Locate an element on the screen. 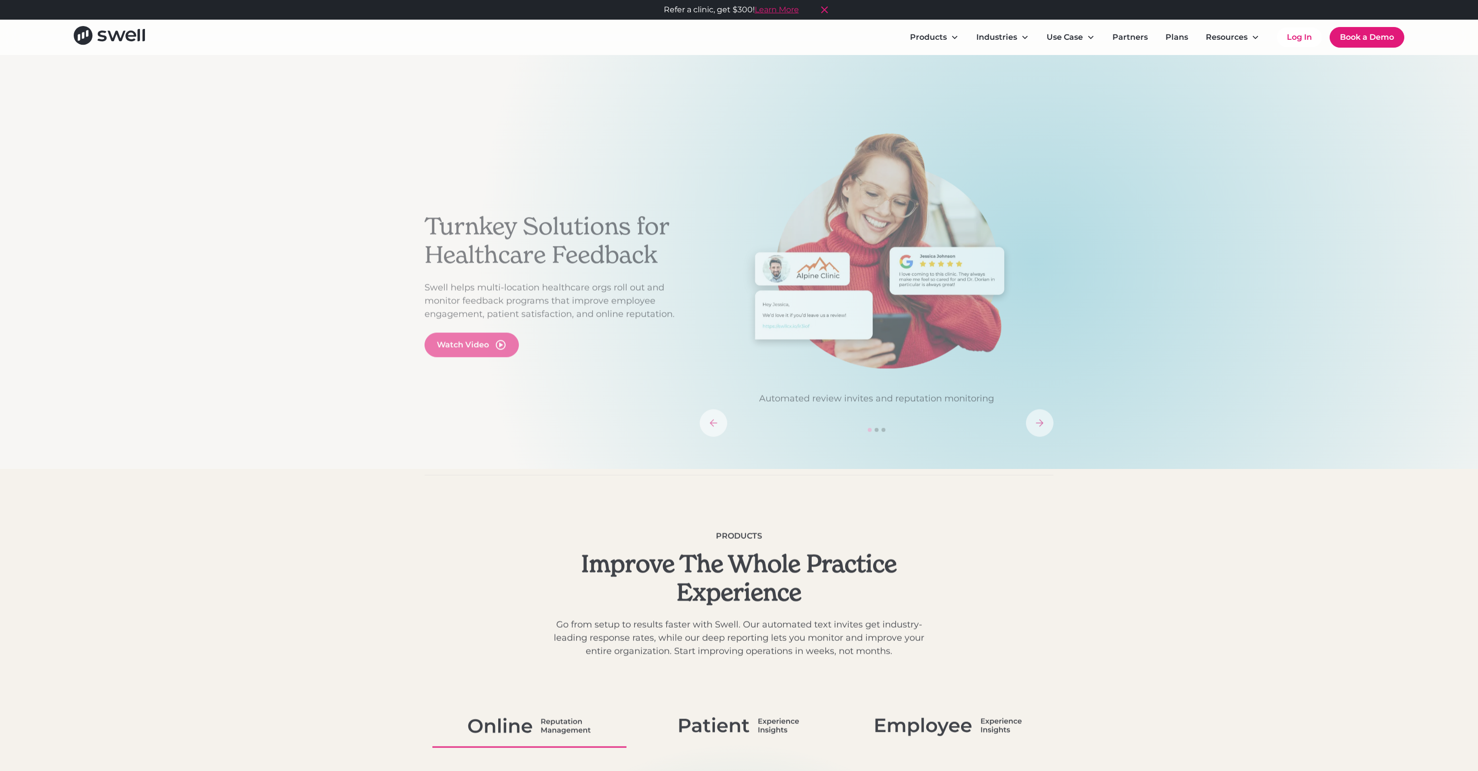 The height and width of the screenshot is (771, 1478). p: Swell helps multi-location healthcare orgs roll out and monitor feedback programs that improve em... is located at coordinates (557, 301).